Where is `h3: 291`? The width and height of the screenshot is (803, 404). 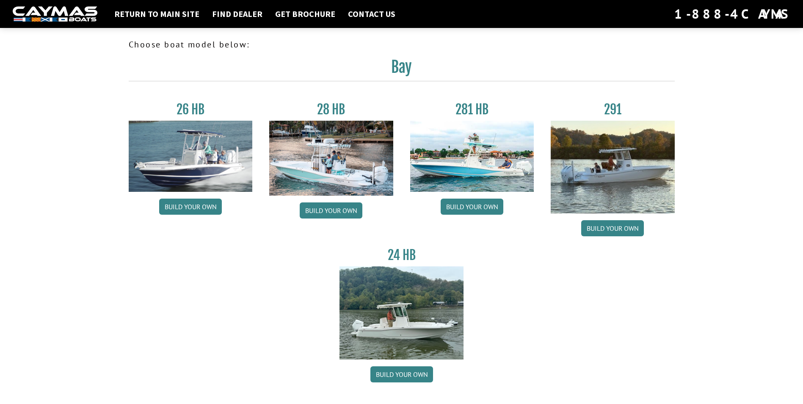
h3: 291 is located at coordinates (613, 109).